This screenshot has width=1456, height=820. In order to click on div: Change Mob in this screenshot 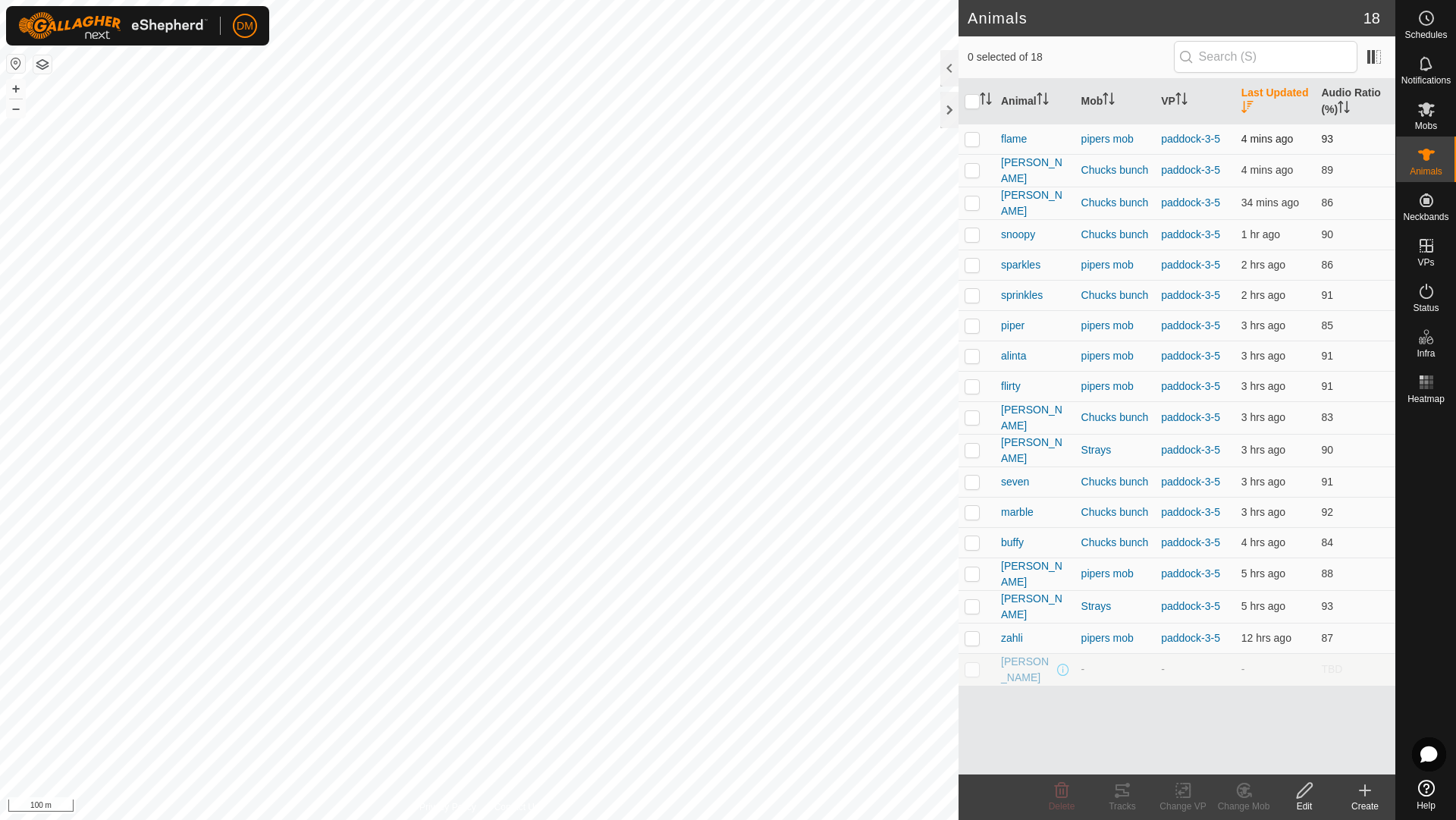, I will do `click(1244, 807)`.